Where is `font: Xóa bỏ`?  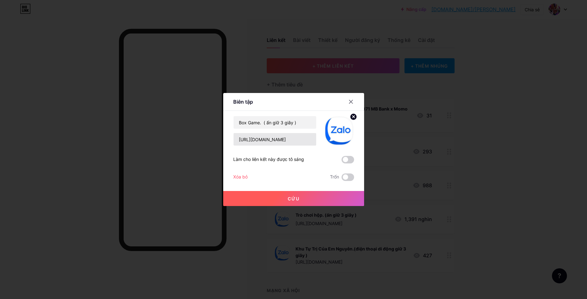
font: Xóa bỏ is located at coordinates (240, 177).